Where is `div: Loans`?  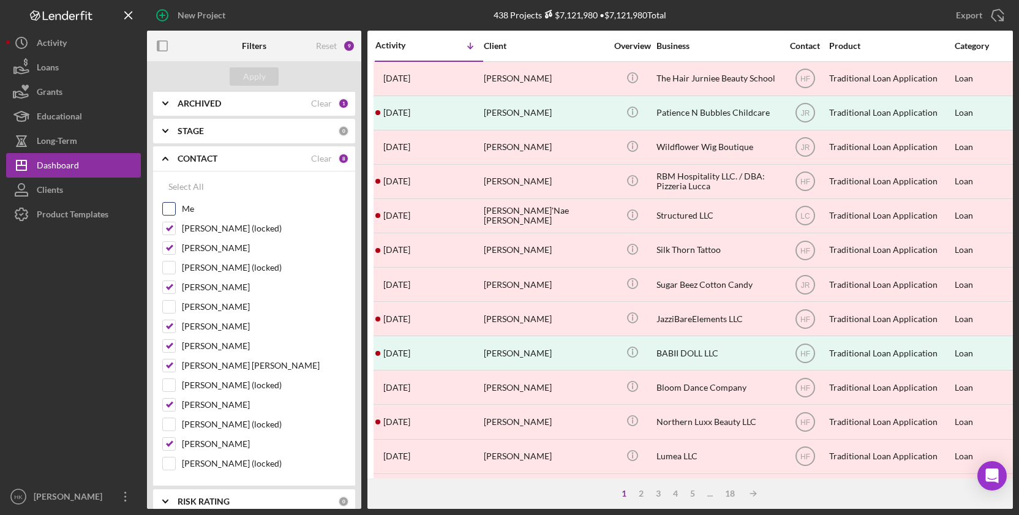 div: Loans is located at coordinates (48, 69).